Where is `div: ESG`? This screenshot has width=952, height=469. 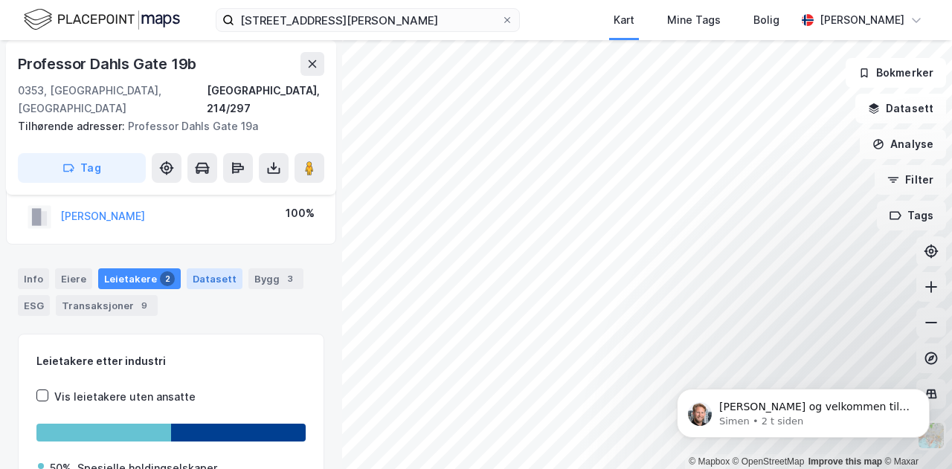 div: ESG is located at coordinates (33, 306).